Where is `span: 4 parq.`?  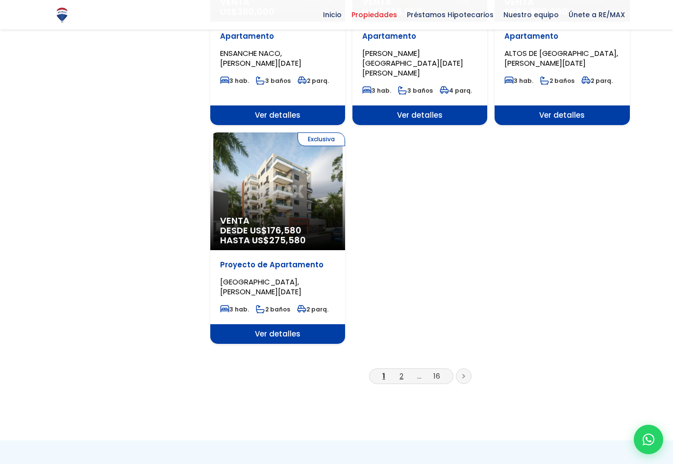
span: 4 parq. is located at coordinates (456, 90).